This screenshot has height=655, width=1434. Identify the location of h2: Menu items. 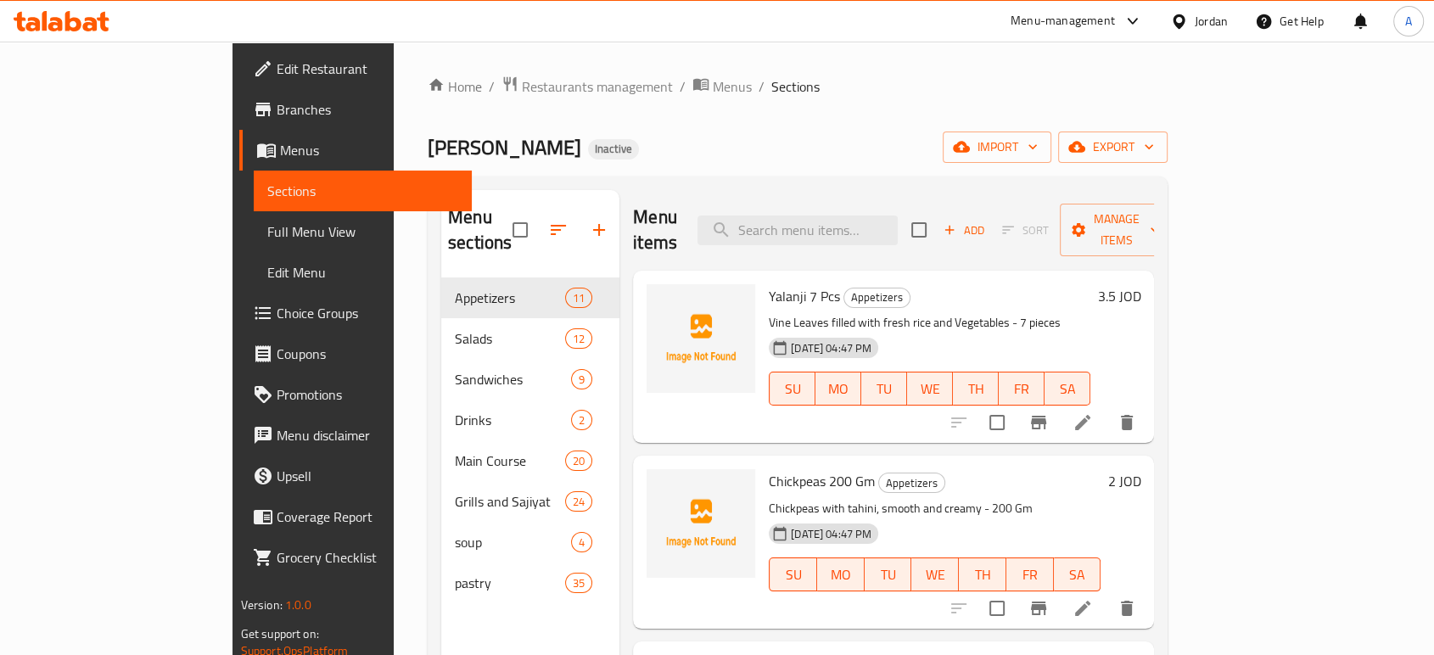
(655, 230).